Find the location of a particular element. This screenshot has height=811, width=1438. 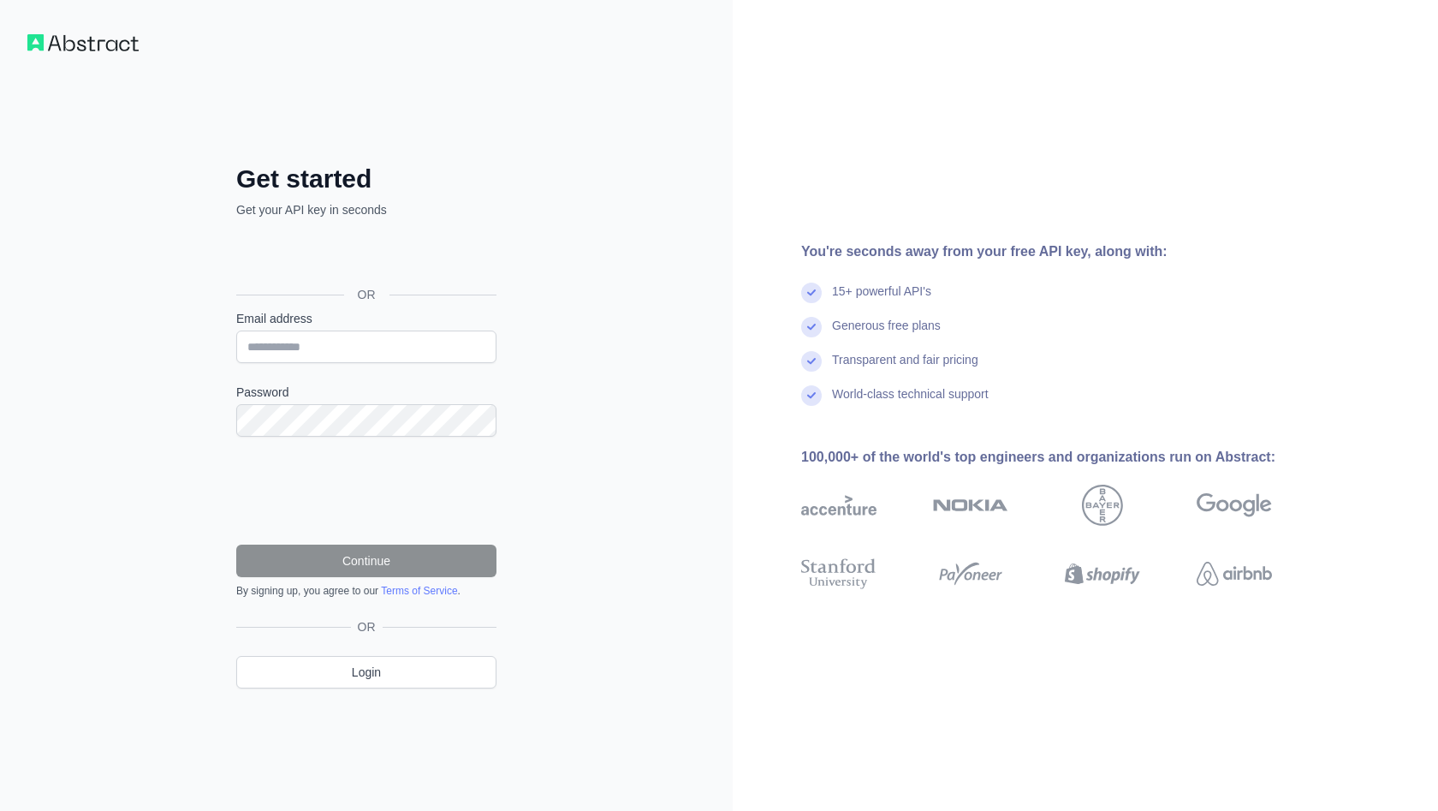

img: nokia is located at coordinates (971, 505).